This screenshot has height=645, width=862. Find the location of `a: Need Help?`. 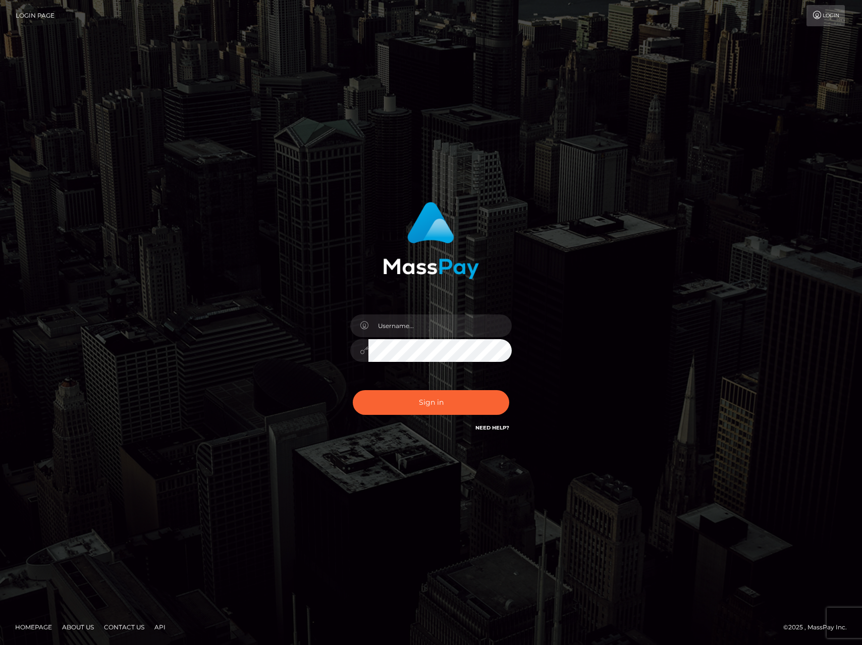

a: Need Help? is located at coordinates (492, 428).